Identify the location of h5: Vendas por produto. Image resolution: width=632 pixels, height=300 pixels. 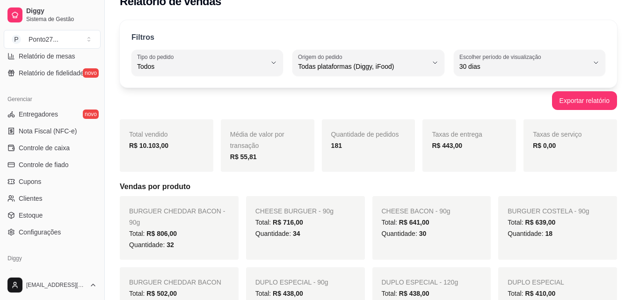
(368, 187).